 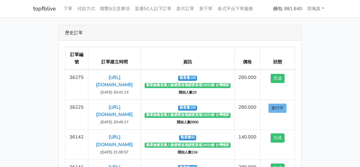 I want to click on a: 聯繫&注意事項, so click(x=115, y=9).